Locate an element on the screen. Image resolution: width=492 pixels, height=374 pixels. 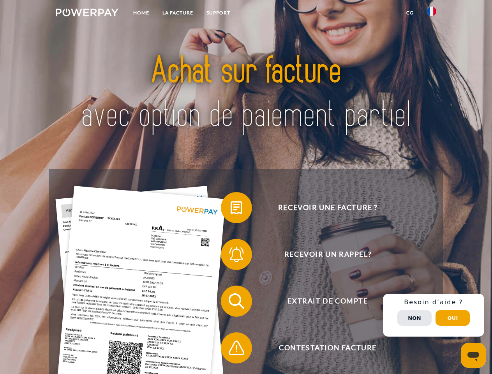
span: Recevoir une facture ? is located at coordinates (327, 208).